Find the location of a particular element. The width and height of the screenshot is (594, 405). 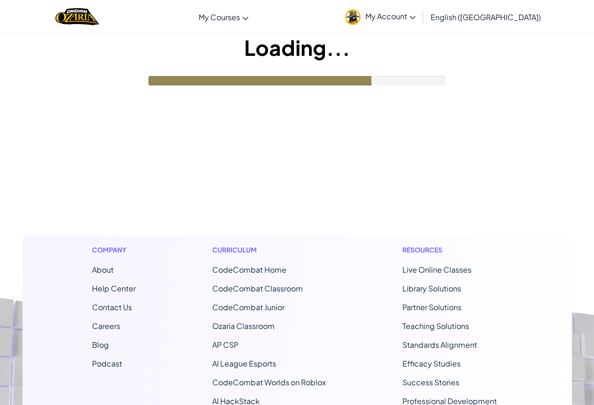

a: Careers is located at coordinates (106, 326).